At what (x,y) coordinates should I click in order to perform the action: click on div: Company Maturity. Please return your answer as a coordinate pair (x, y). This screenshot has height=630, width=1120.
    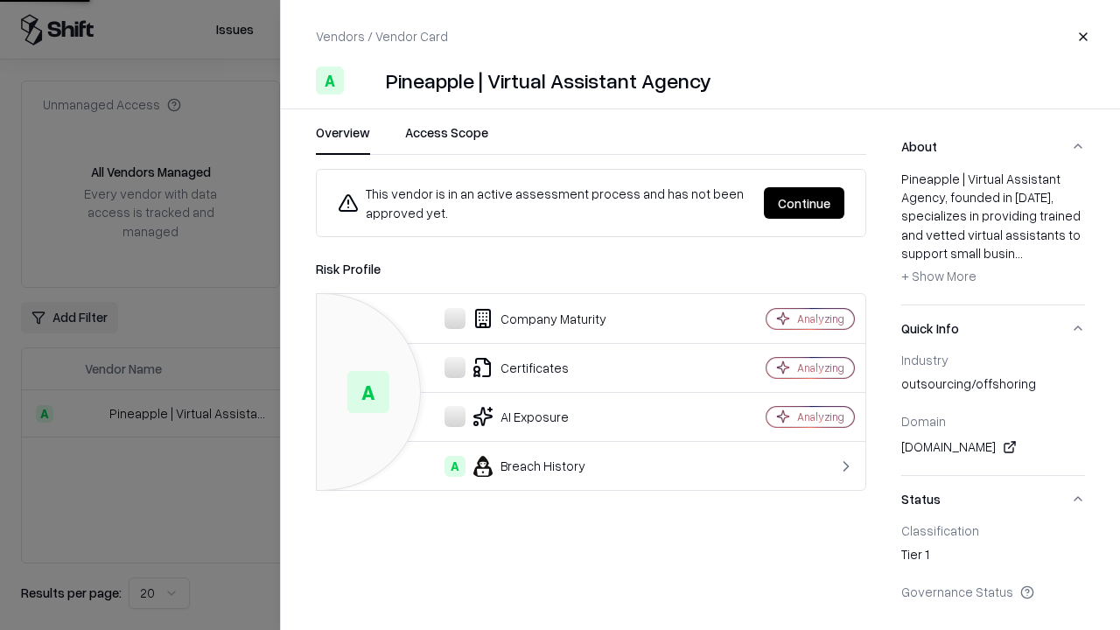
    Looking at the image, I should click on (518, 318).